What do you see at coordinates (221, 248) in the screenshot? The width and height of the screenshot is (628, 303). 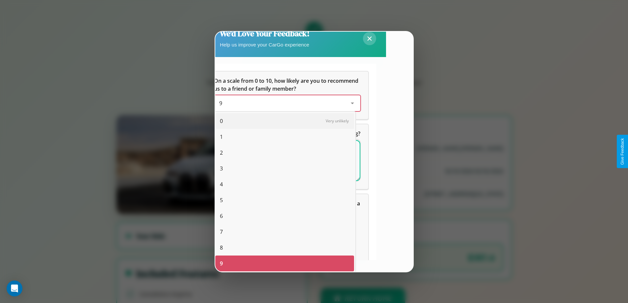 I see `span: 8` at bounding box center [221, 248].